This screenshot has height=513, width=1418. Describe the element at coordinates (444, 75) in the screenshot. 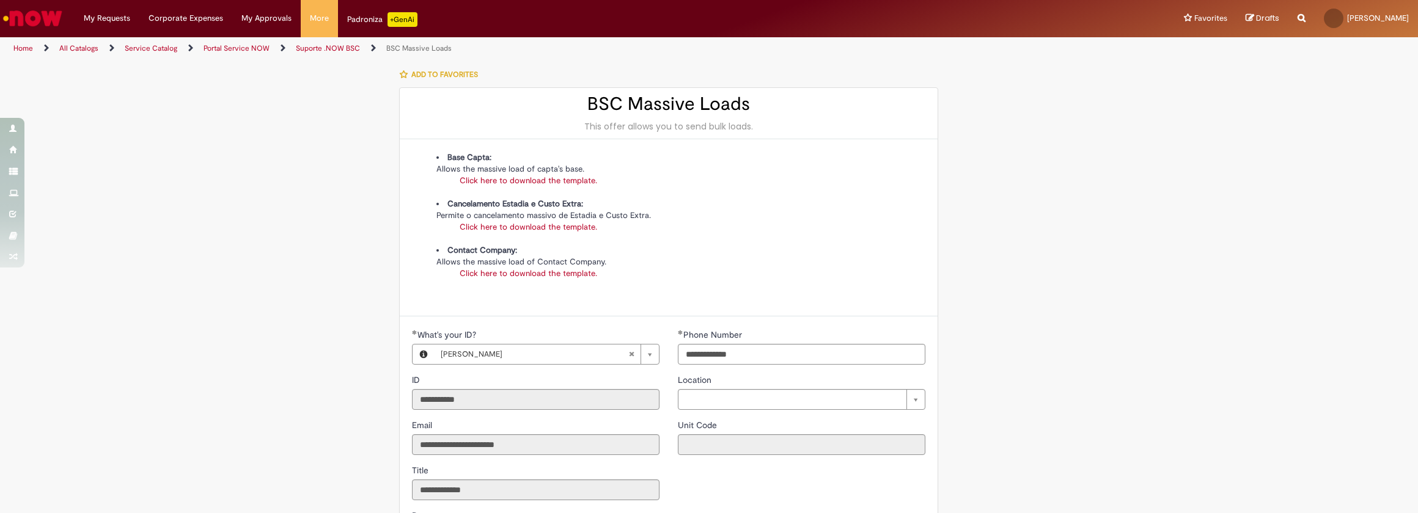

I see `span: Add to favorites` at that location.